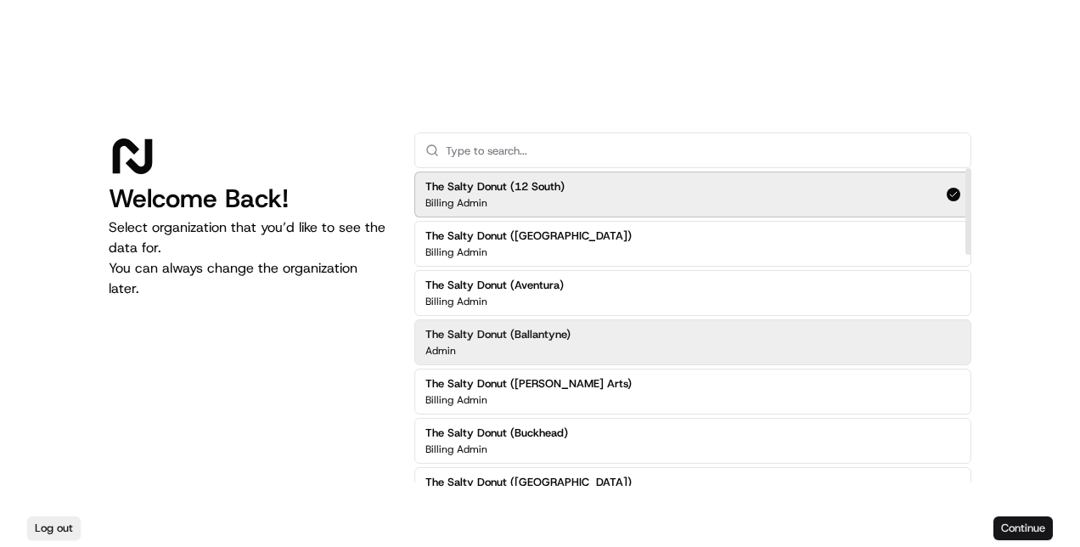 This screenshot has width=1080, height=547. What do you see at coordinates (497, 433) in the screenshot?
I see `h2: The Salty Donut (Buckhead)` at bounding box center [497, 433].